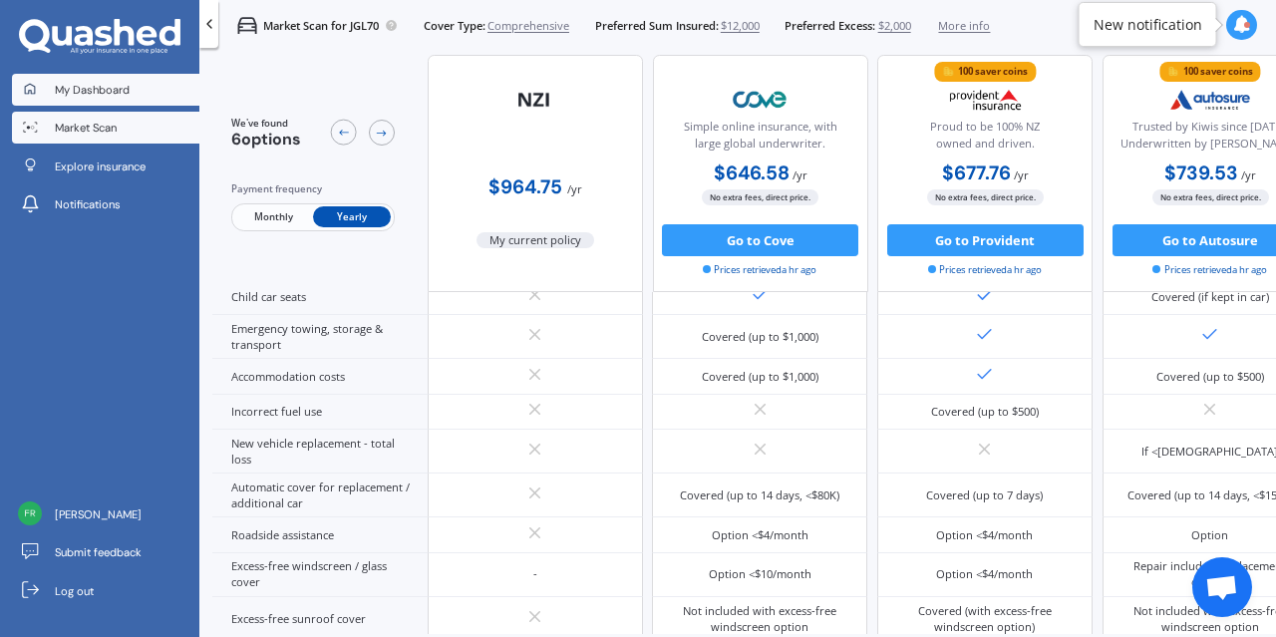 The image size is (1276, 637). I want to click on span: Monthly, so click(273, 217).